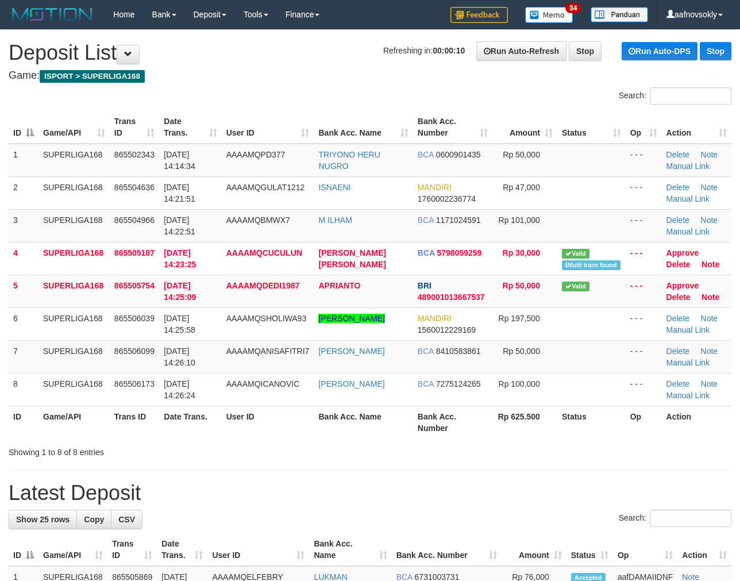  What do you see at coordinates (134, 154) in the screenshot?
I see `span: 865502343` at bounding box center [134, 154].